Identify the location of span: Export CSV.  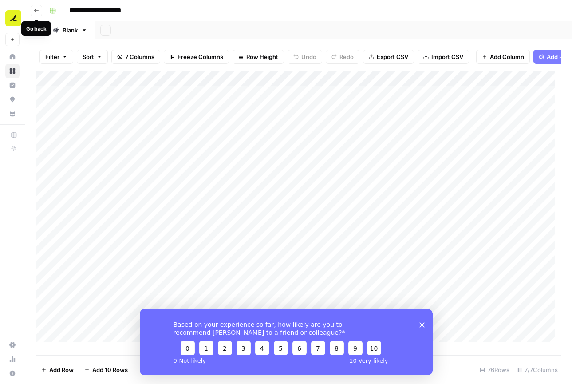
(392, 57).